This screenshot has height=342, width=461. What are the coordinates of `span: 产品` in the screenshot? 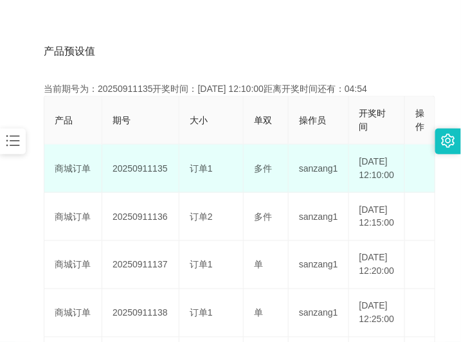 It's located at (64, 120).